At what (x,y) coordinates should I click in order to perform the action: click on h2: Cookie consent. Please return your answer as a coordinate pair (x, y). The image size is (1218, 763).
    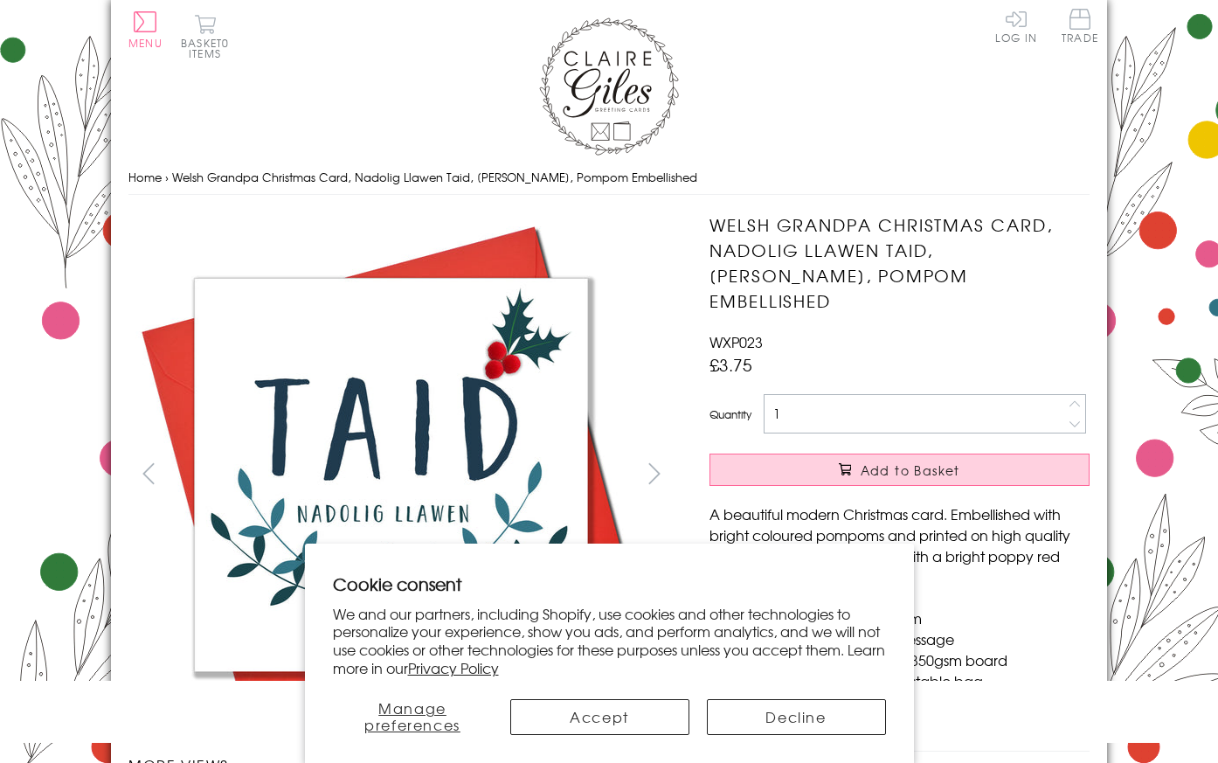
    Looking at the image, I should click on (609, 584).